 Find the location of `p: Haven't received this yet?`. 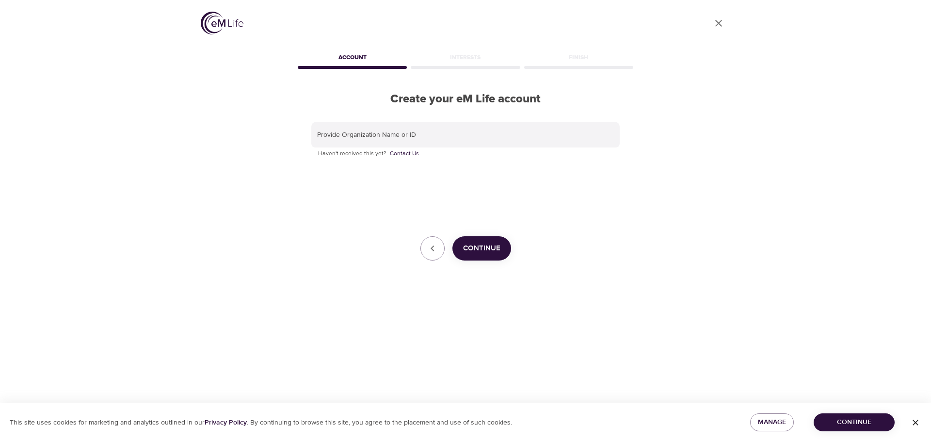

p: Haven't received this yet? is located at coordinates (465, 154).